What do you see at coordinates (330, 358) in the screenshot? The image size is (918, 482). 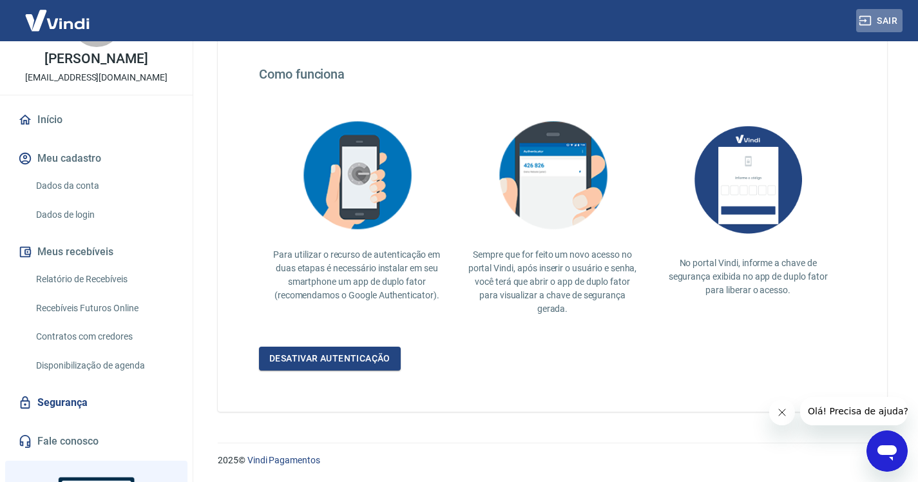 I see `a: Desativar autenticação` at bounding box center [330, 358].